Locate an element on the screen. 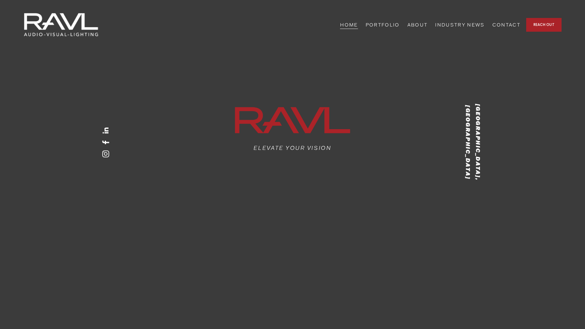  a: INDUSTRY NEWS is located at coordinates (460, 25).